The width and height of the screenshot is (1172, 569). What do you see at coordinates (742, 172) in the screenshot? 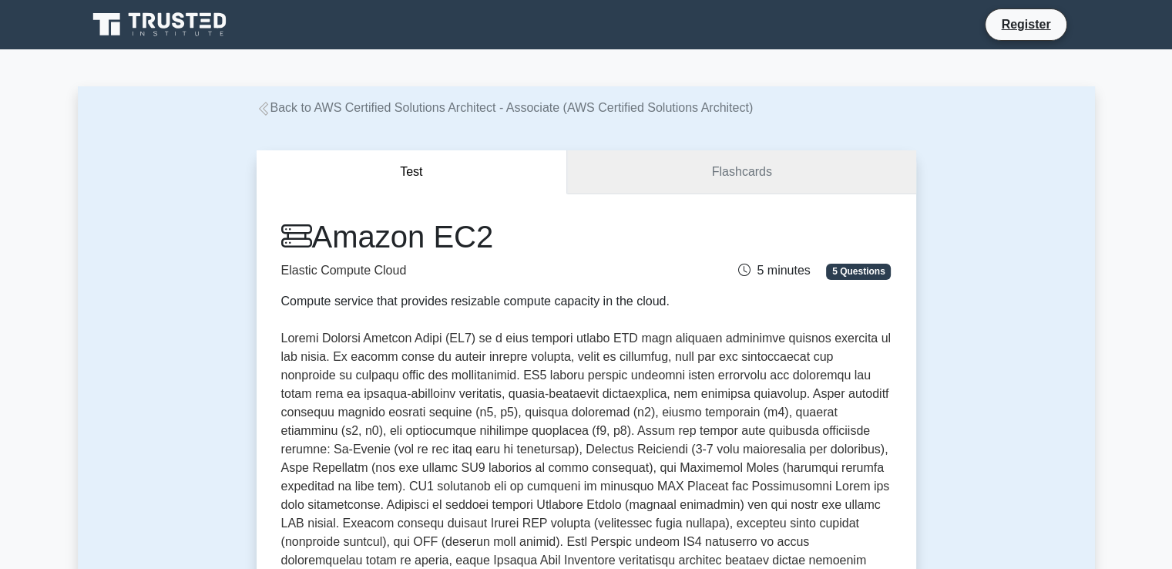
I see `a: Flashcards` at bounding box center [742, 172].